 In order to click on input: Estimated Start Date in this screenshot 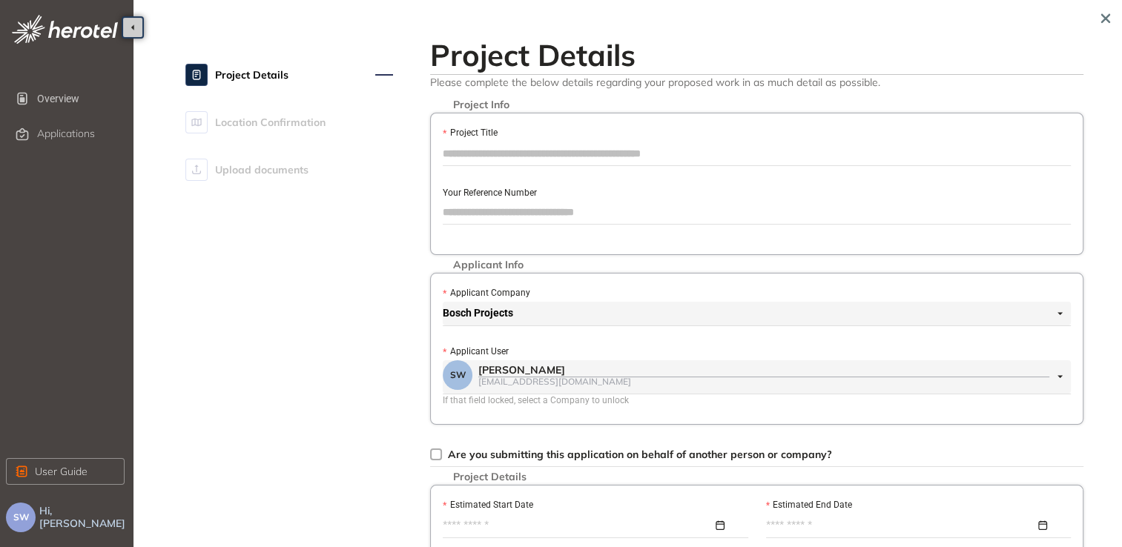, I will do `click(578, 526)`.